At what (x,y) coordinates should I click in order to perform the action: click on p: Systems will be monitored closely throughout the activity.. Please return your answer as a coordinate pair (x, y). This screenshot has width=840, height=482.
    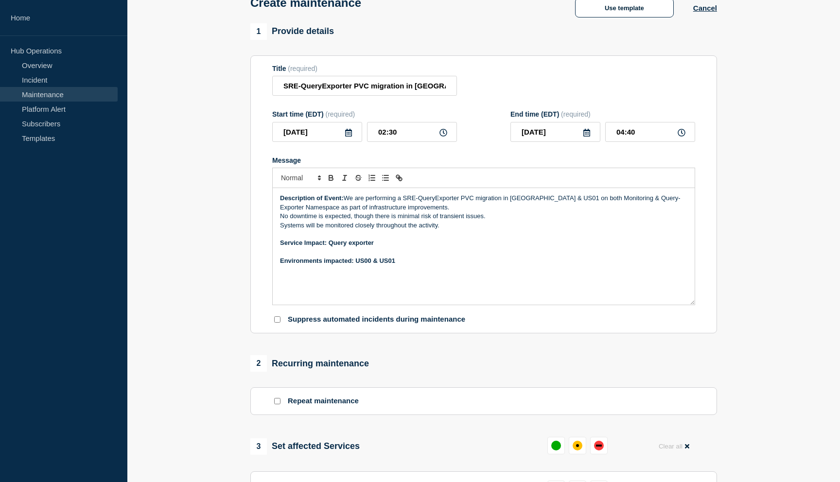
    Looking at the image, I should click on (484, 225).